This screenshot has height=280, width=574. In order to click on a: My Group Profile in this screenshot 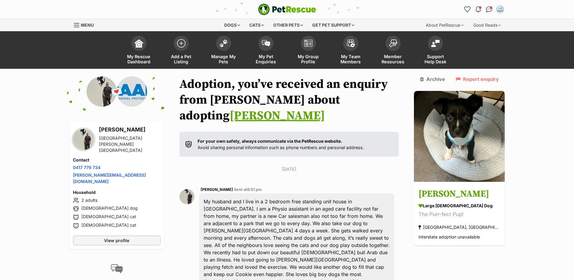, I will do `click(309, 51)`.